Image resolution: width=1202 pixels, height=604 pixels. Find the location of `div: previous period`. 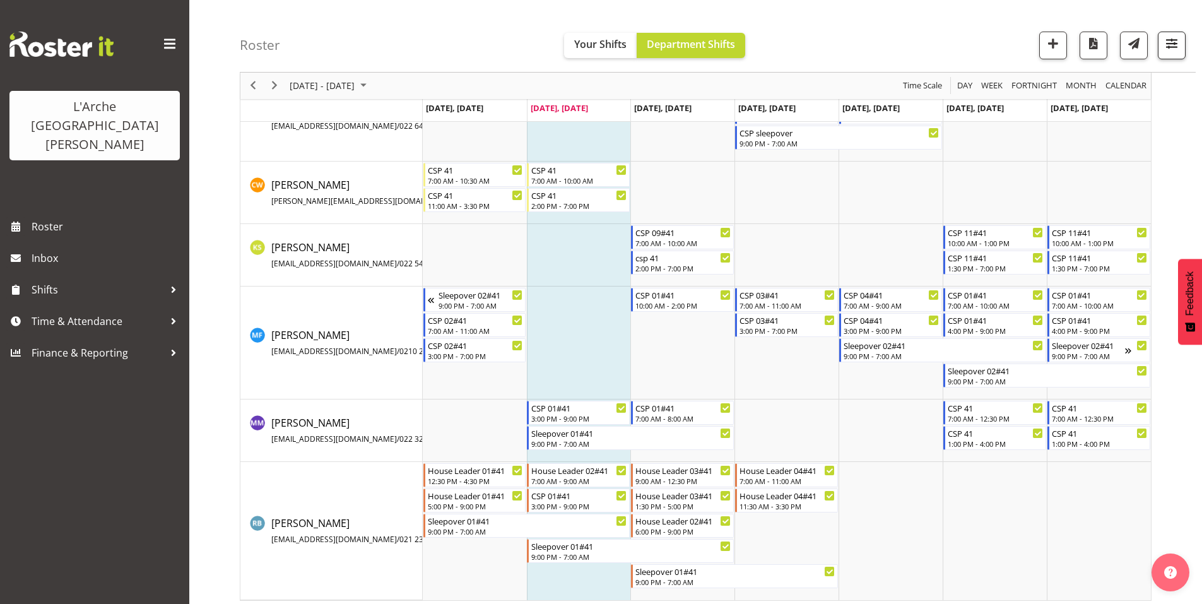

div: previous period is located at coordinates (253, 86).